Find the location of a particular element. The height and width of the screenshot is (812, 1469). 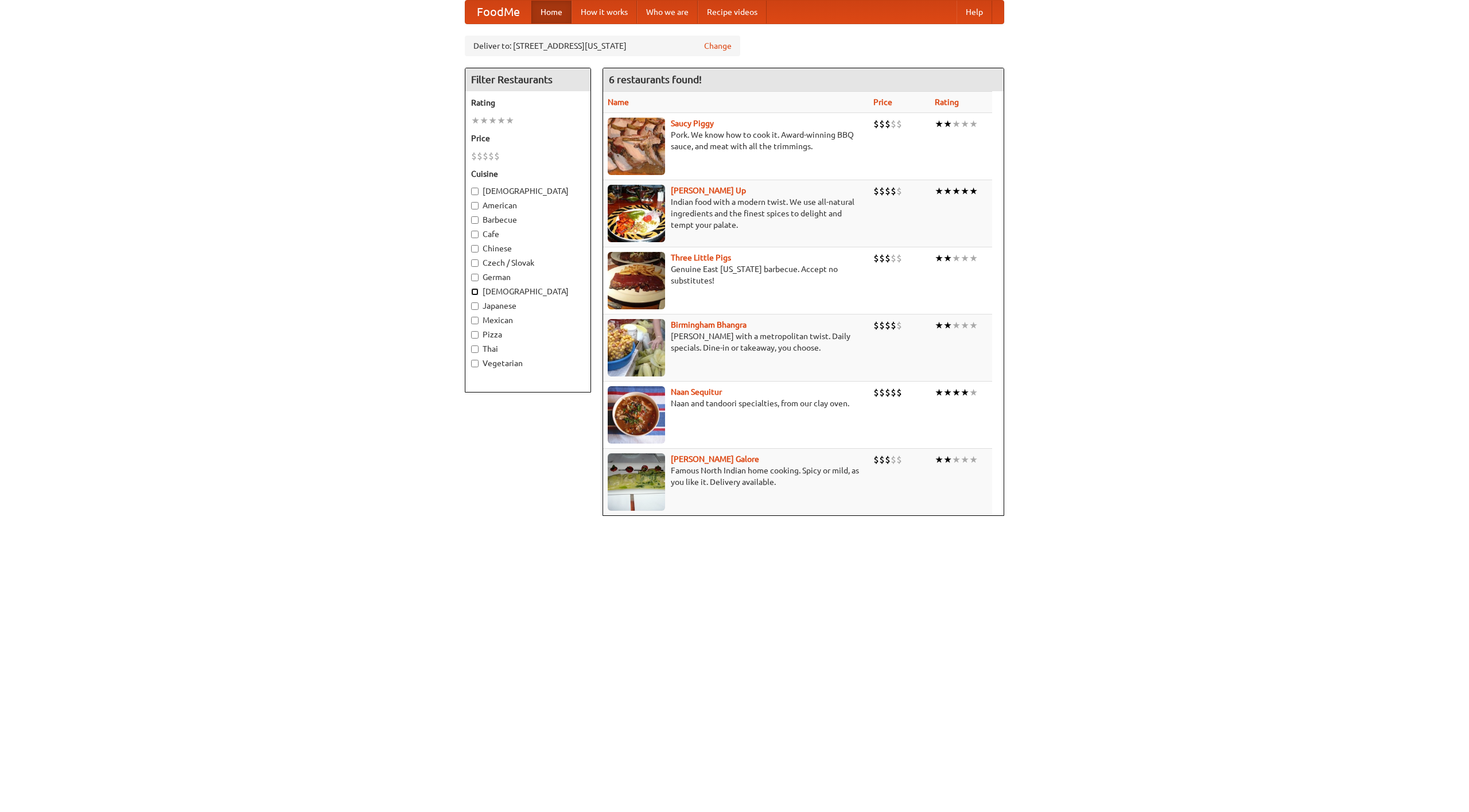

img: currygalore.jpg is located at coordinates (637, 481).